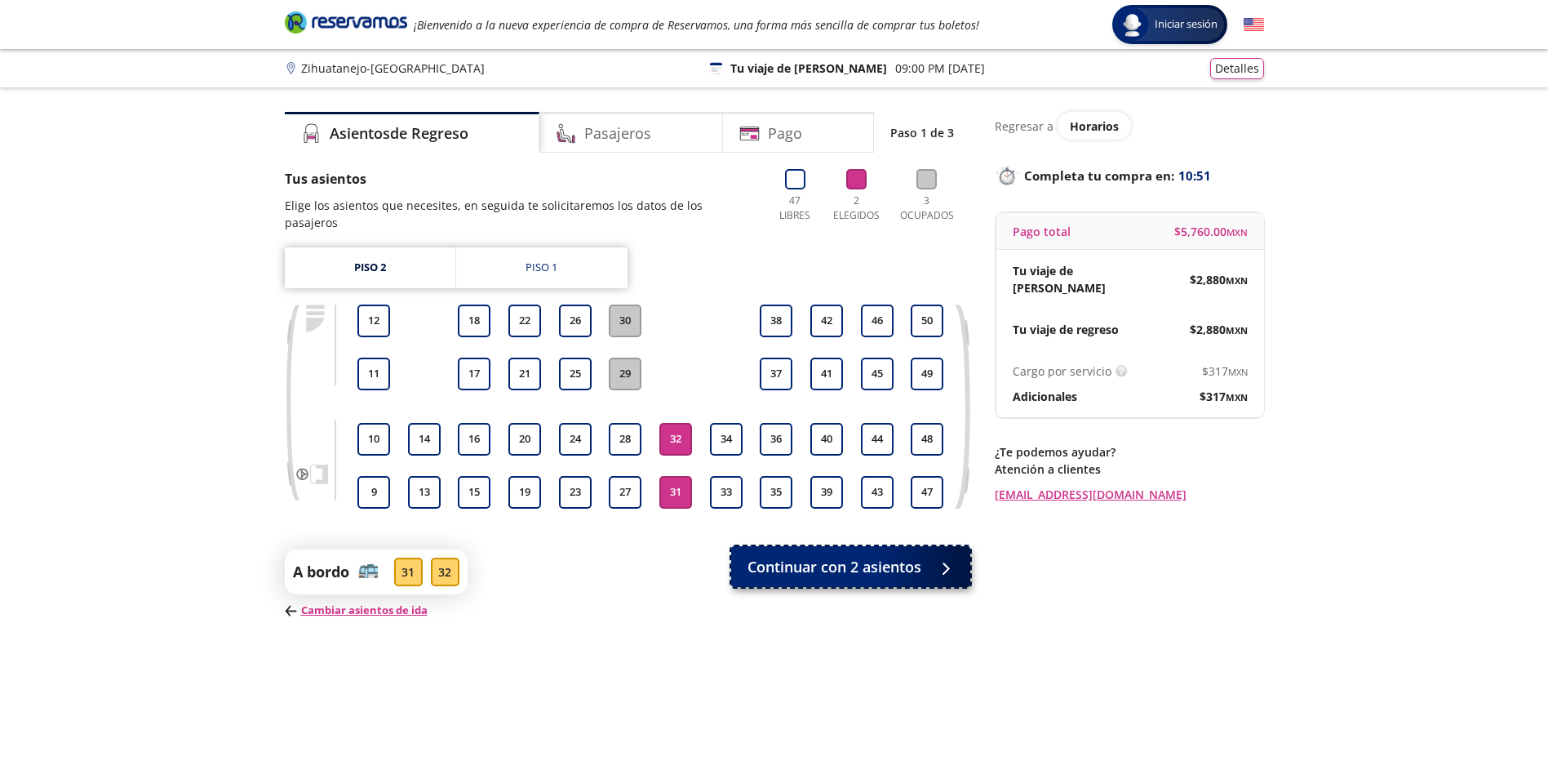  What do you see at coordinates (521, 179) in the screenshot?
I see `p: Tus asientos` at bounding box center [521, 179].